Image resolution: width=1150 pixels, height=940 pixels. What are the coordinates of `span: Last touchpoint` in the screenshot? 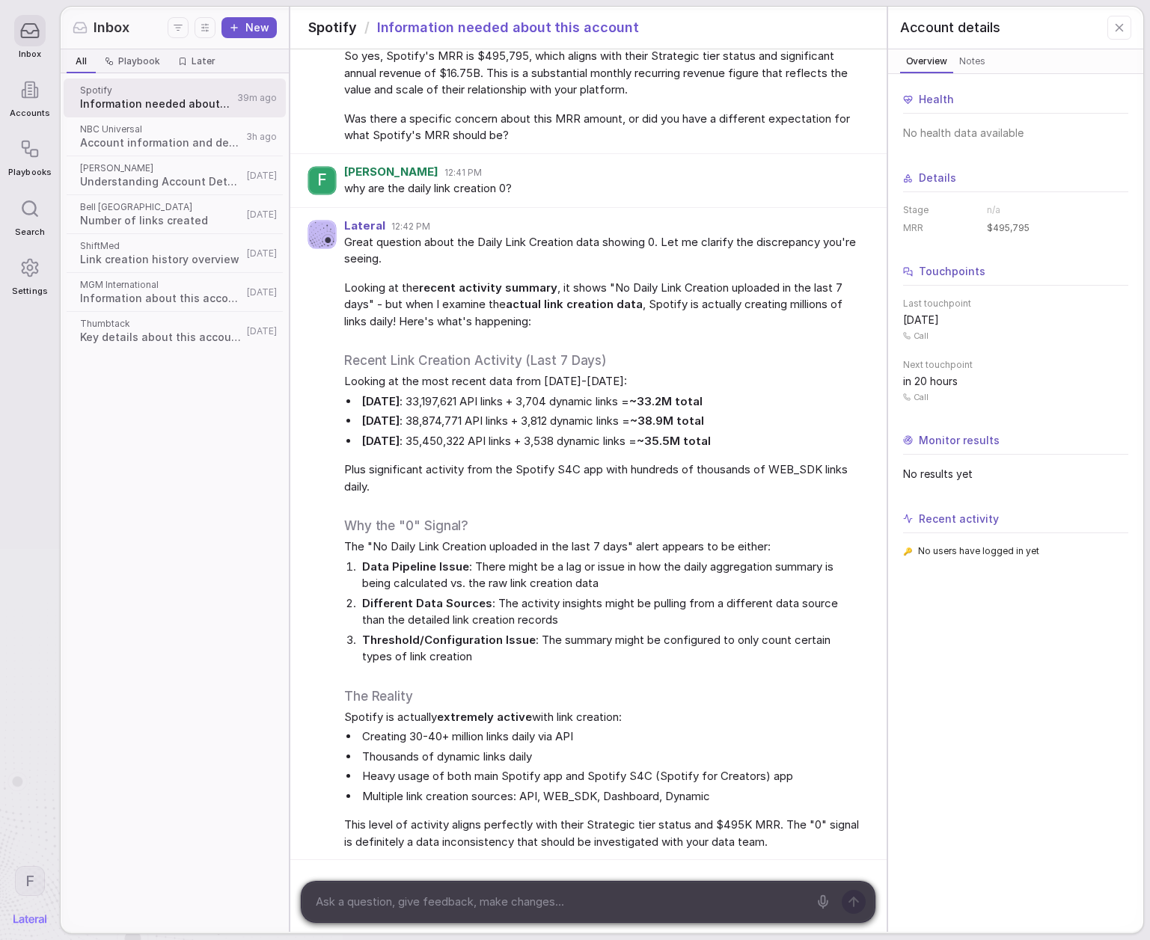 It's located at (1015, 304).